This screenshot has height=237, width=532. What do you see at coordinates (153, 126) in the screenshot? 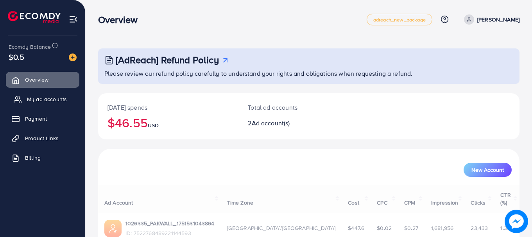
I see `span: USD` at bounding box center [153, 126].